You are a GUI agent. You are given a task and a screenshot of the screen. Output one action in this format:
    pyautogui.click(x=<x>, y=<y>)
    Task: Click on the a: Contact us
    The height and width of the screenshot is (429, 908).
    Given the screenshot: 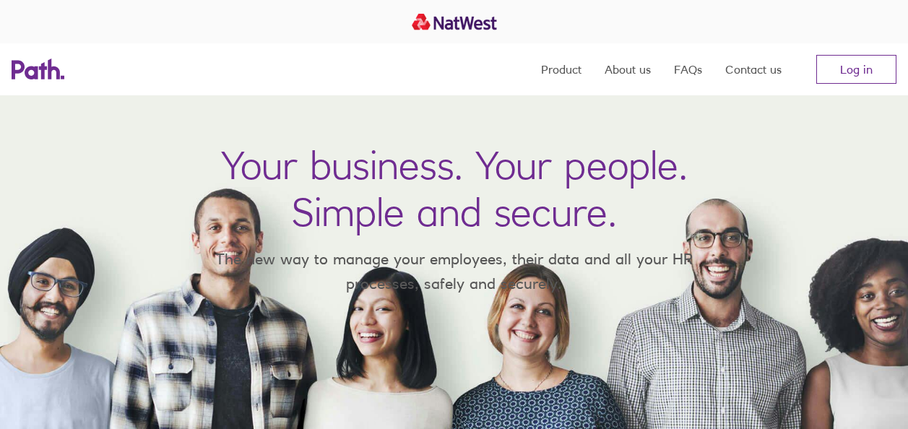 What is the action you would take?
    pyautogui.click(x=754, y=69)
    